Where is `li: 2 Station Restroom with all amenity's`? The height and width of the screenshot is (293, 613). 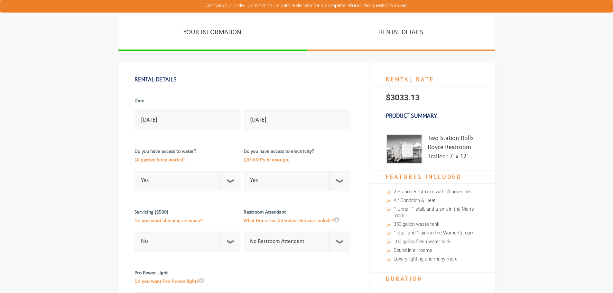 li: 2 Station Restroom with all amenity's is located at coordinates (432, 192).